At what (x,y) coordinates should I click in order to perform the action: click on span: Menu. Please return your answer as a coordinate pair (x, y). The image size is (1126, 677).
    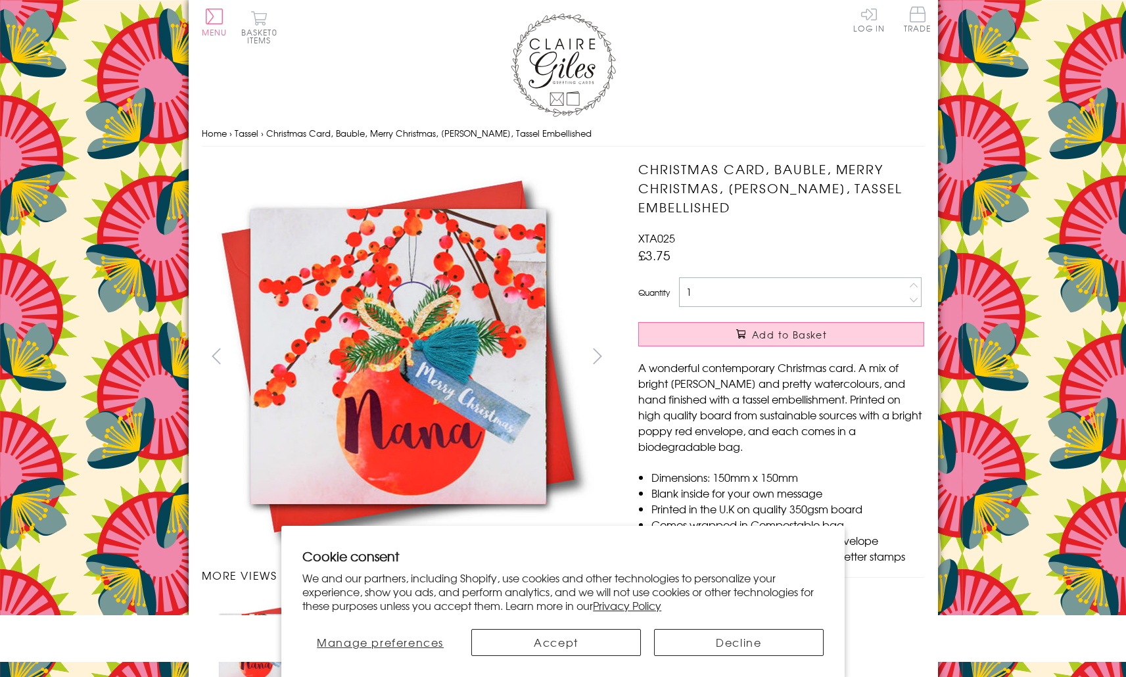
    Looking at the image, I should click on (214, 32).